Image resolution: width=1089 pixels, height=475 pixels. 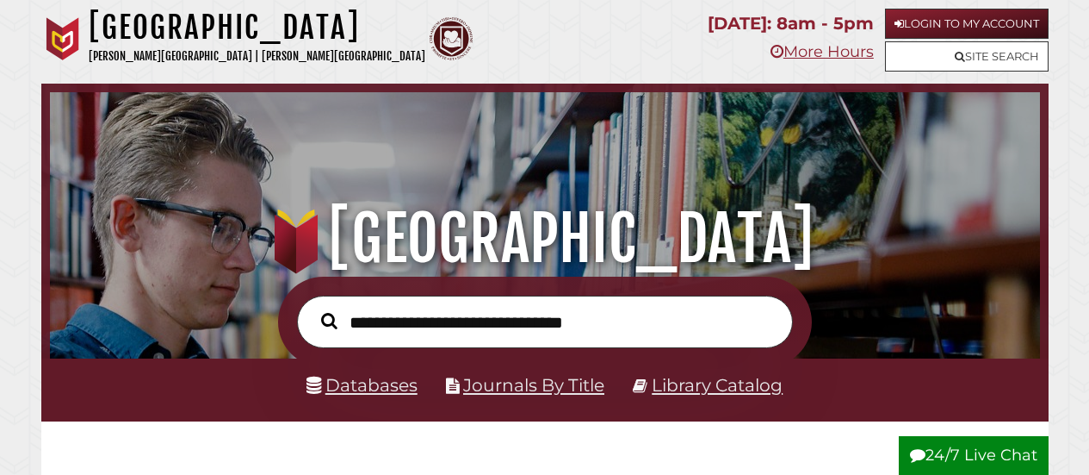 What do you see at coordinates (451, 39) in the screenshot?
I see `img: Calvin Theological Seminary` at bounding box center [451, 39].